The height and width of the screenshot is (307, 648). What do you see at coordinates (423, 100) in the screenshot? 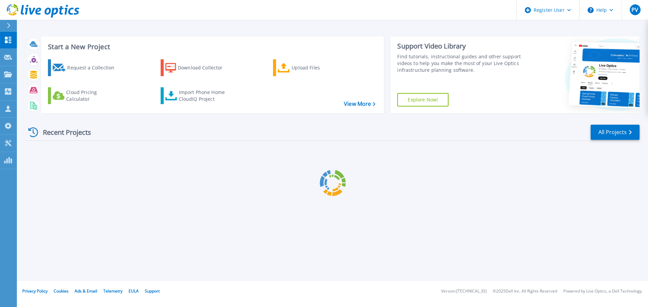
I see `a: Explore Now!` at bounding box center [423, 100].